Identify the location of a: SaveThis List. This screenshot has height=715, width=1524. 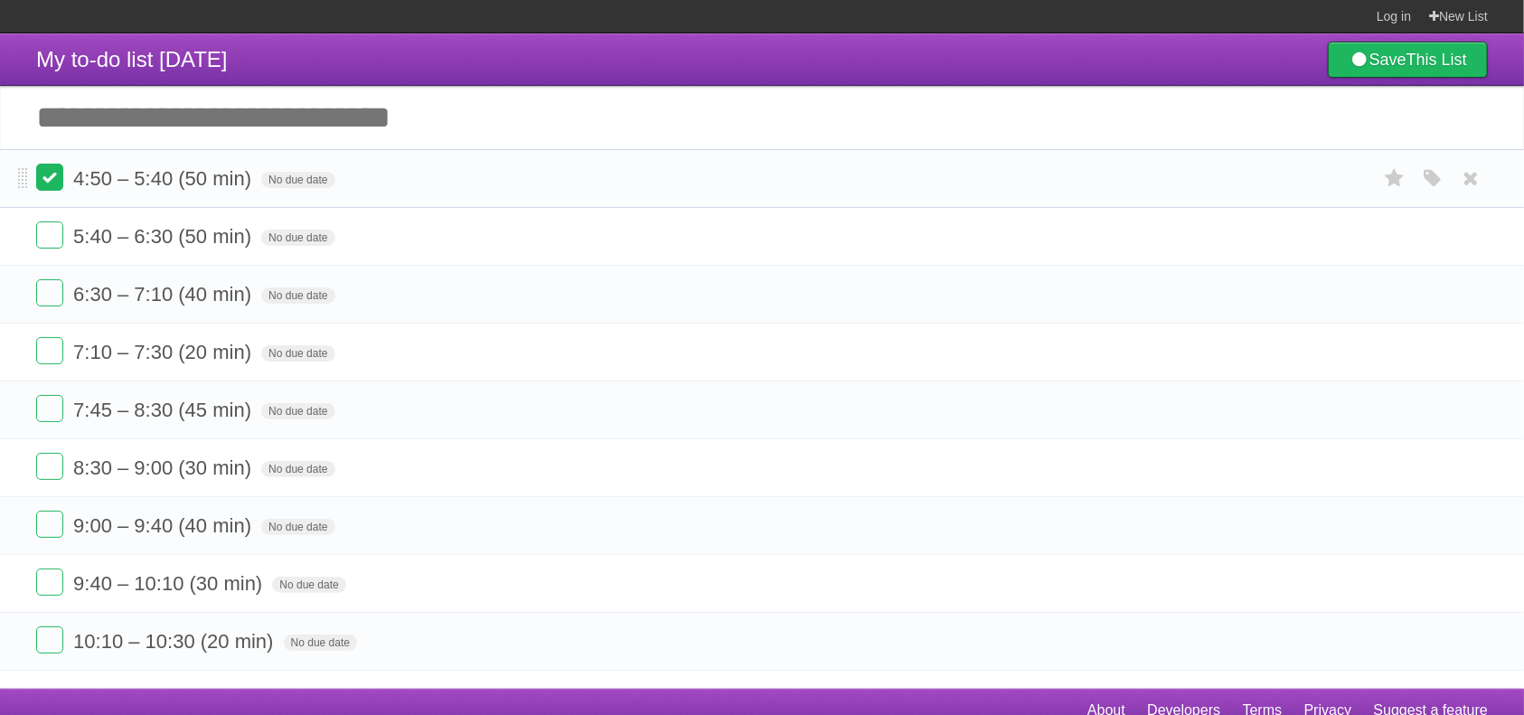
(1407, 60).